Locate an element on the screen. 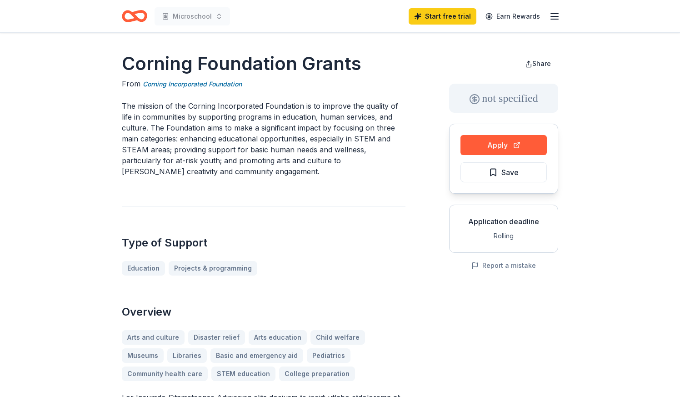  button: Apply is located at coordinates (504, 145).